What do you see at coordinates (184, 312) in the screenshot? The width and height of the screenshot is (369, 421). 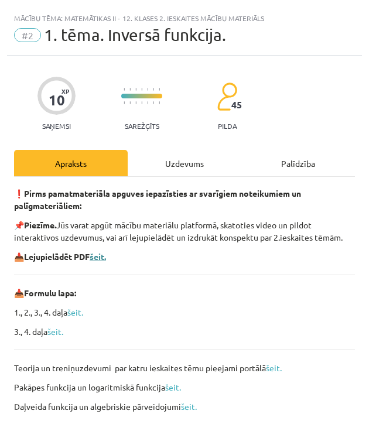 I see `p: 1., 2., 3., 4. daļa` at bounding box center [184, 312].